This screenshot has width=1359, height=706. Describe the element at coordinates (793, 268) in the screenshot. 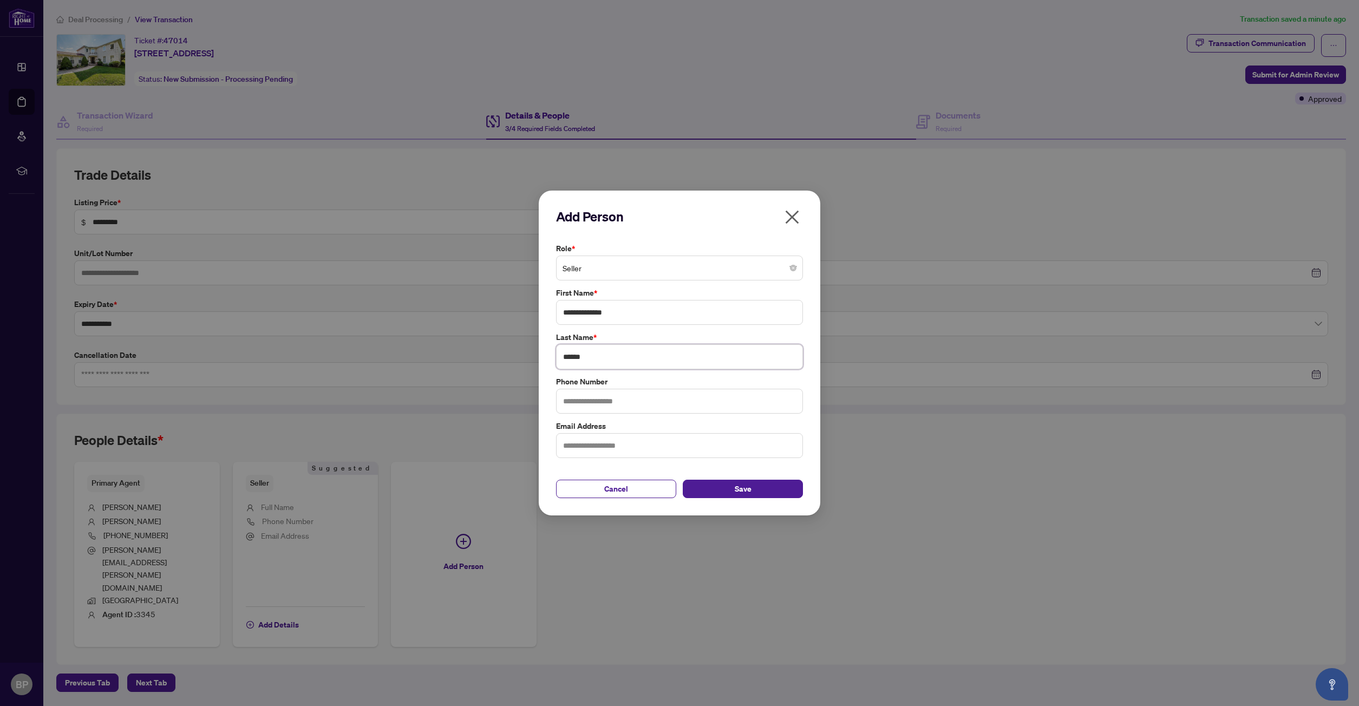

I see `span: close-circle` at that location.